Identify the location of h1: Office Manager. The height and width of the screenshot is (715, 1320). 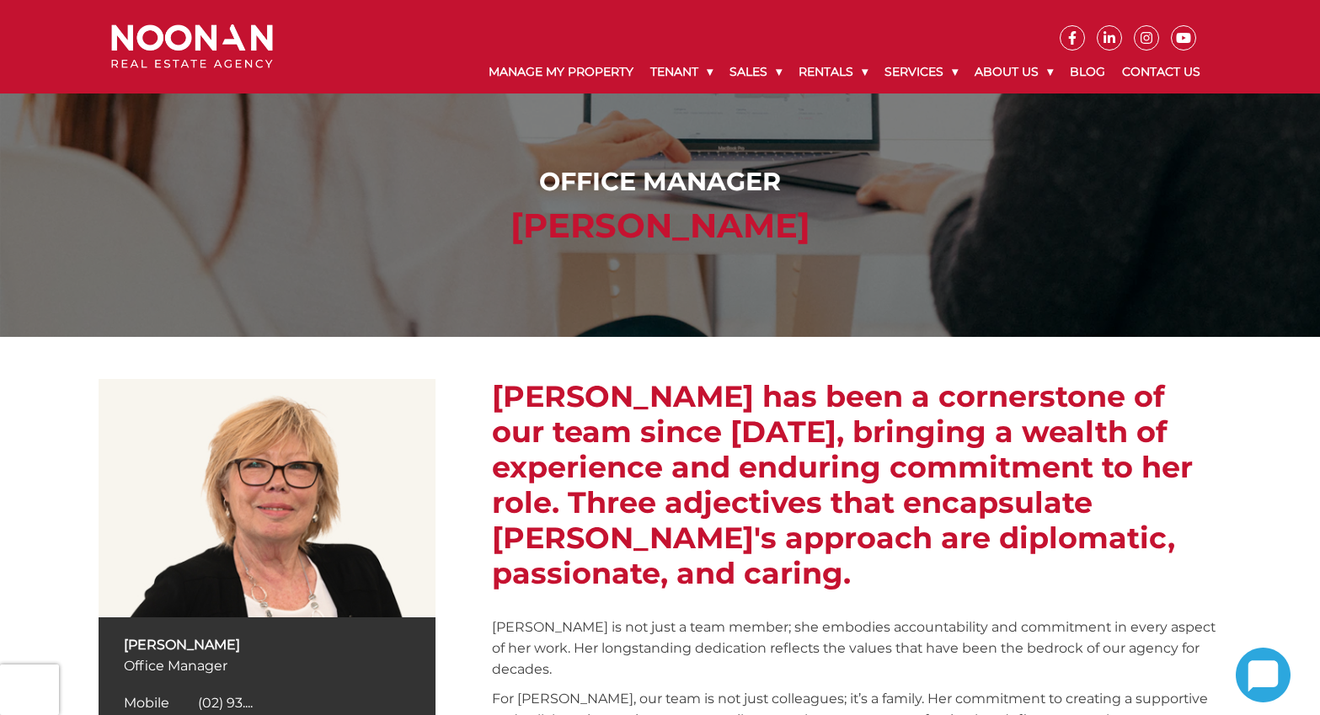
(660, 182).